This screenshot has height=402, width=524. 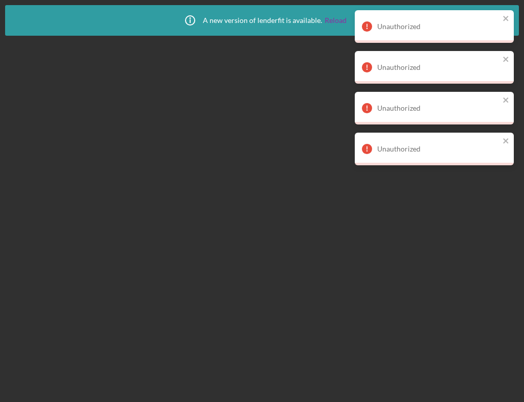 I want to click on div: A new version of lenderfit is available., so click(x=262, y=20).